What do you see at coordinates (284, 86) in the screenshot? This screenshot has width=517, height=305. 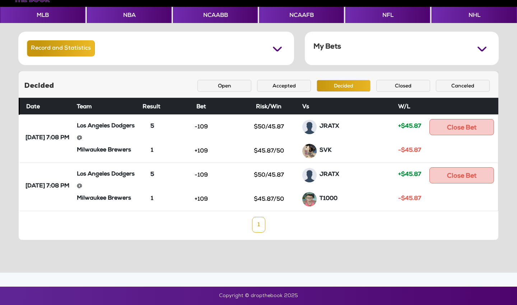 I see `button: Accepted` at bounding box center [284, 86].